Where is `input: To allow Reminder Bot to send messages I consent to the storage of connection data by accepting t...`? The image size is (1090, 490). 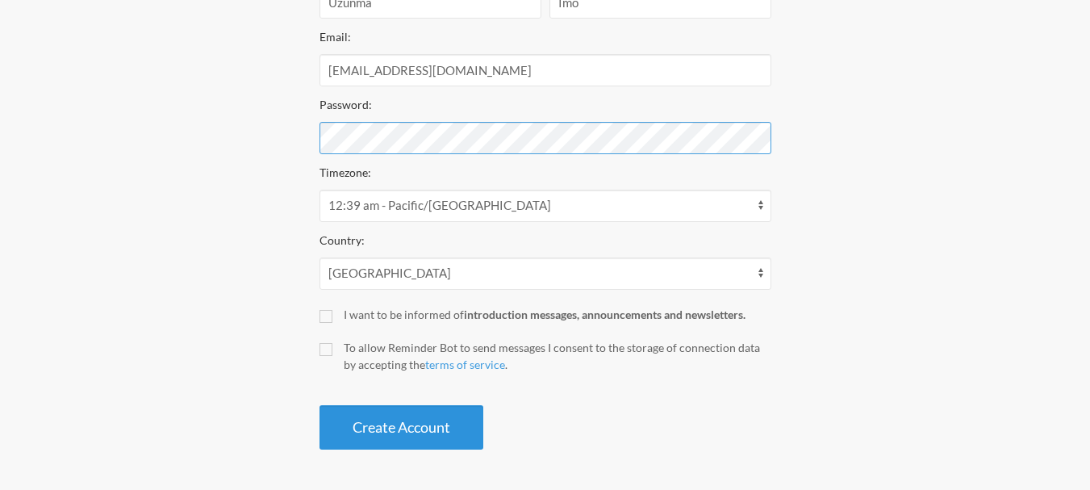
input: To allow Reminder Bot to send messages I consent to the storage of connection data by accepting t... is located at coordinates (326, 349).